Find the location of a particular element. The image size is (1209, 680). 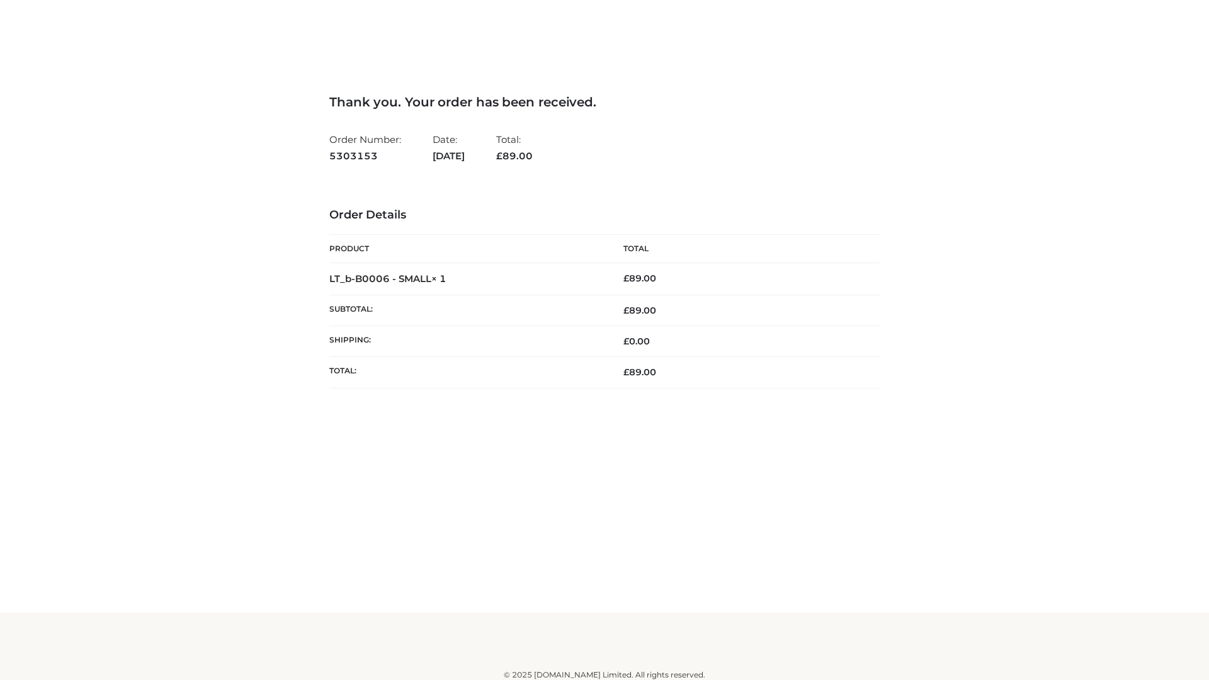

li: Total: is located at coordinates (514, 147).